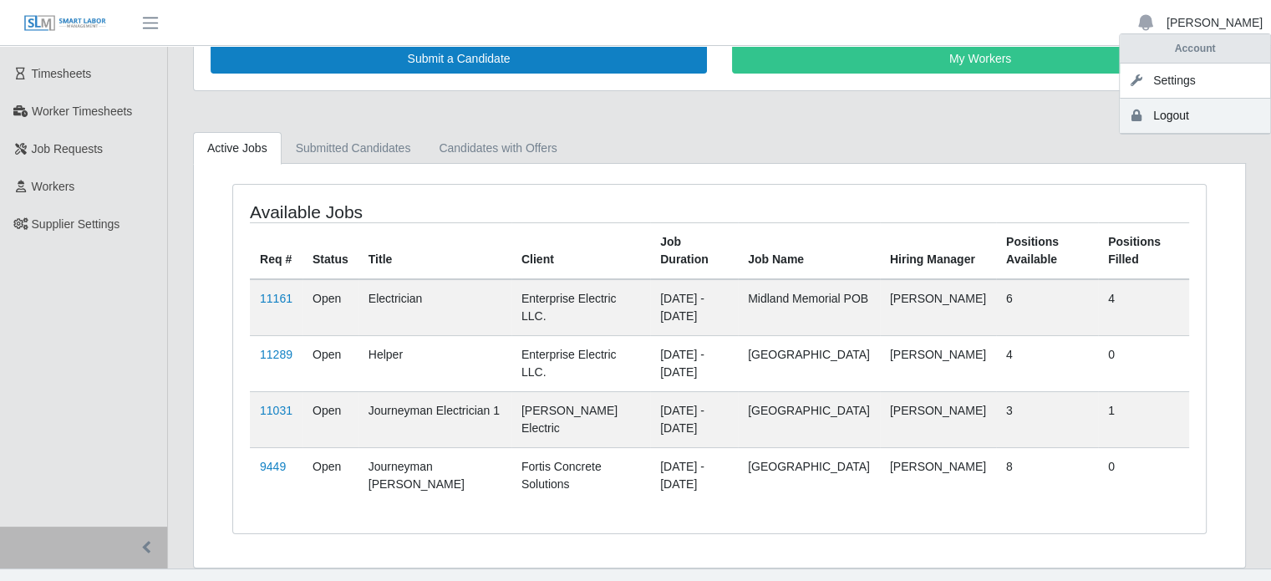 The image size is (1271, 581). Describe the element at coordinates (434, 307) in the screenshot. I see `td: Electrician` at that location.